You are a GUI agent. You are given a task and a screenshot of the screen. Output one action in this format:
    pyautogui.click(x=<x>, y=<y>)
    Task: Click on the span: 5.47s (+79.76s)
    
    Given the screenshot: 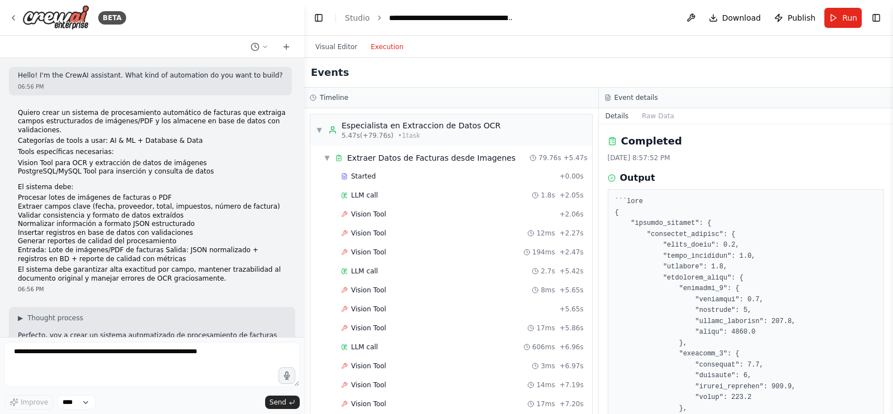 What is the action you would take?
    pyautogui.click(x=367, y=136)
    